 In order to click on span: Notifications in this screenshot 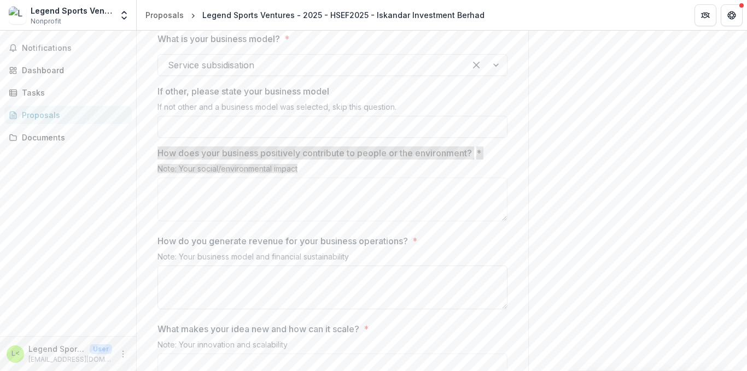, I will do `click(74, 48)`.